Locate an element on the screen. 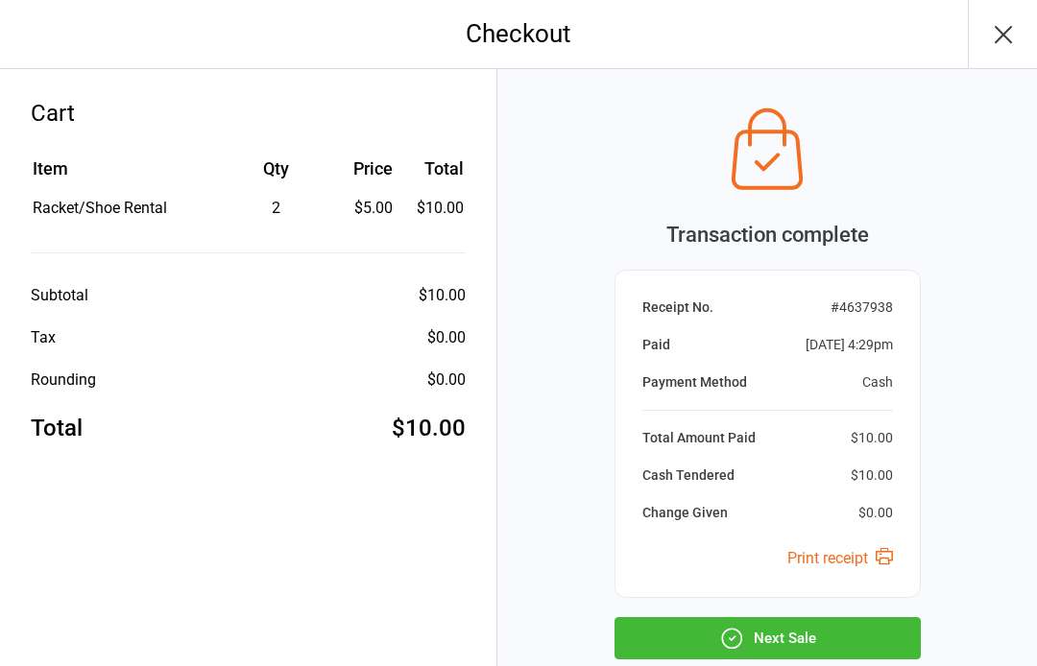 The image size is (1037, 666). th: Qty is located at coordinates (275, 175).